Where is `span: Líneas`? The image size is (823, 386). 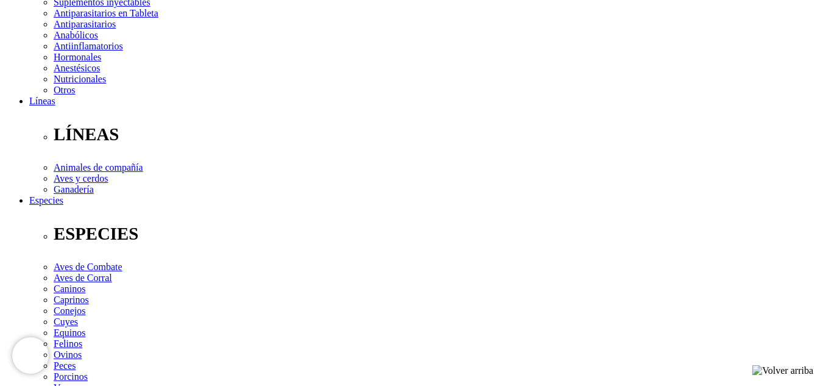 span: Líneas is located at coordinates (42, 101).